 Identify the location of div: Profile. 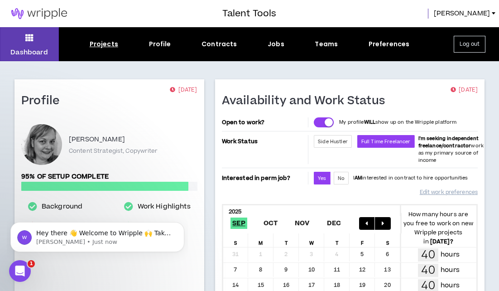
(160, 44).